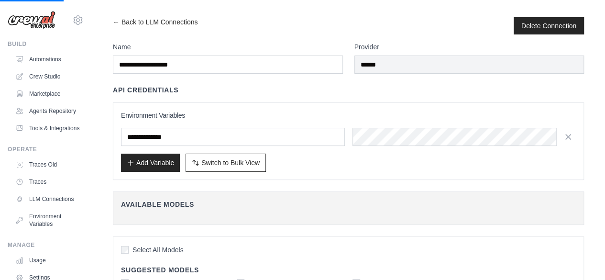 This screenshot has width=605, height=280. I want to click on a: Automations, so click(47, 59).